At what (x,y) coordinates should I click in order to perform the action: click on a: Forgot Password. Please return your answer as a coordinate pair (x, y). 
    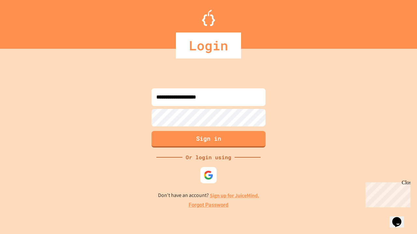
    Looking at the image, I should click on (208, 205).